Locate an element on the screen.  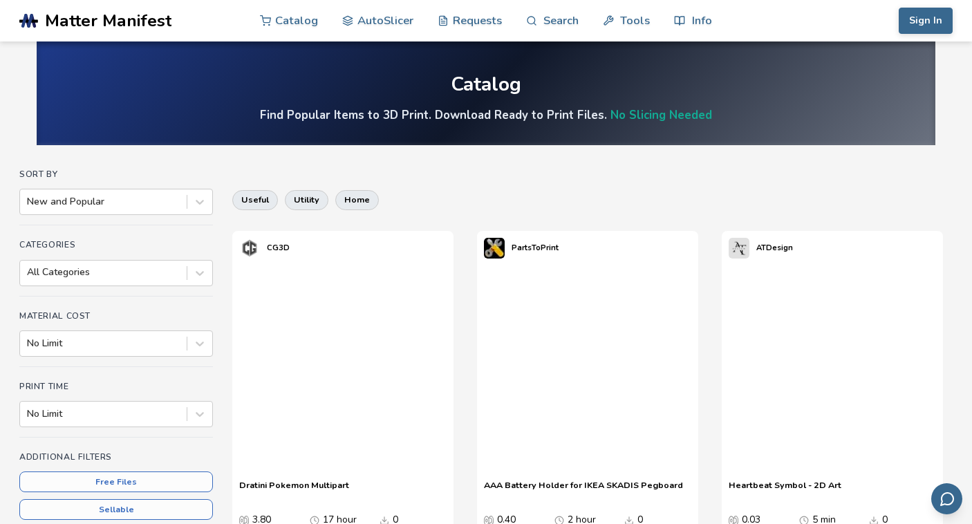
h4: Sort By is located at coordinates (116, 174).